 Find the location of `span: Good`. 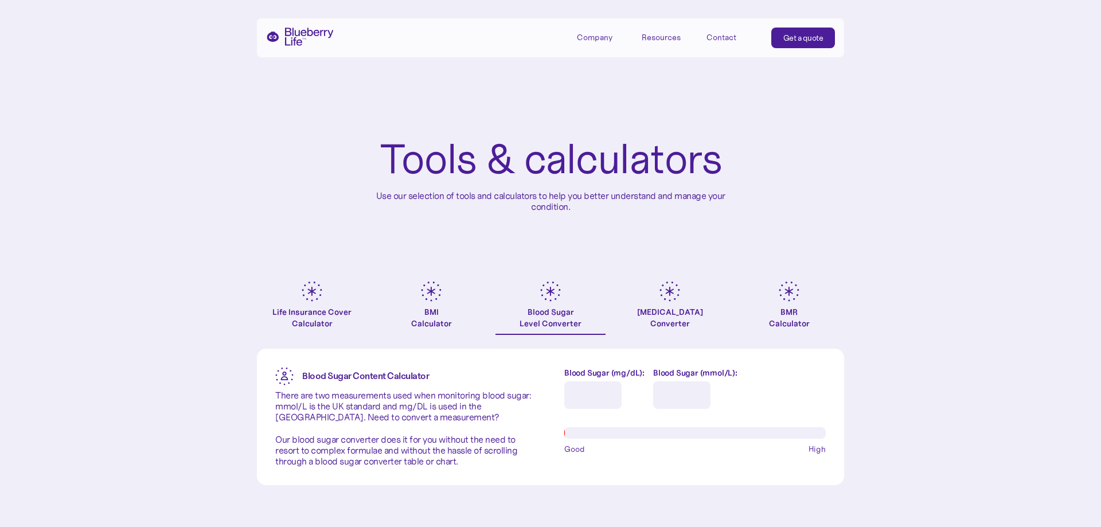

span: Good is located at coordinates (574, 449).